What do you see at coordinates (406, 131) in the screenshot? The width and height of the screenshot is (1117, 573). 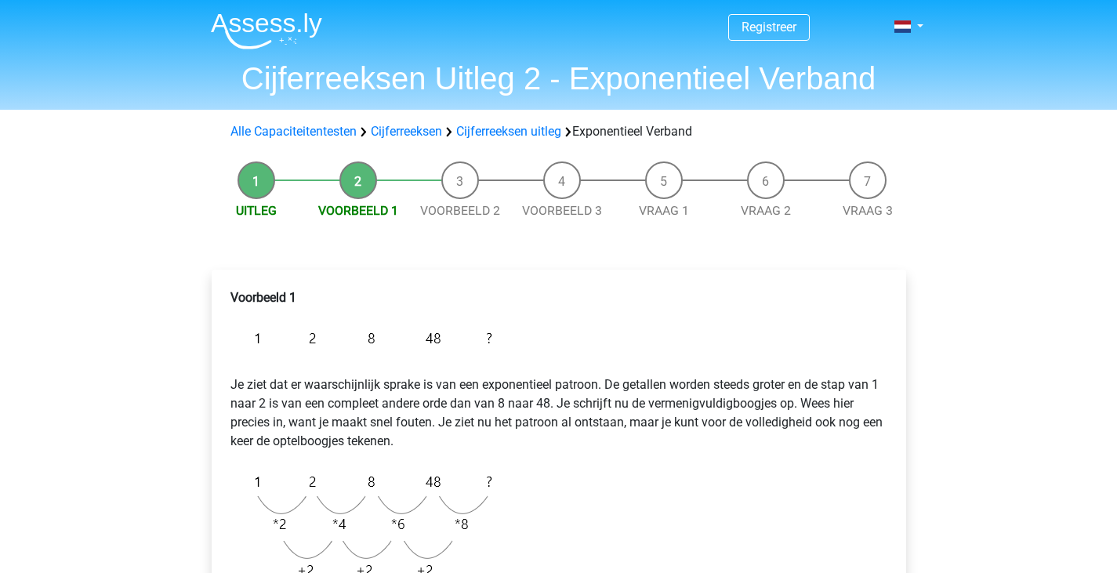 I see `a: Cijferreeksen` at bounding box center [406, 131].